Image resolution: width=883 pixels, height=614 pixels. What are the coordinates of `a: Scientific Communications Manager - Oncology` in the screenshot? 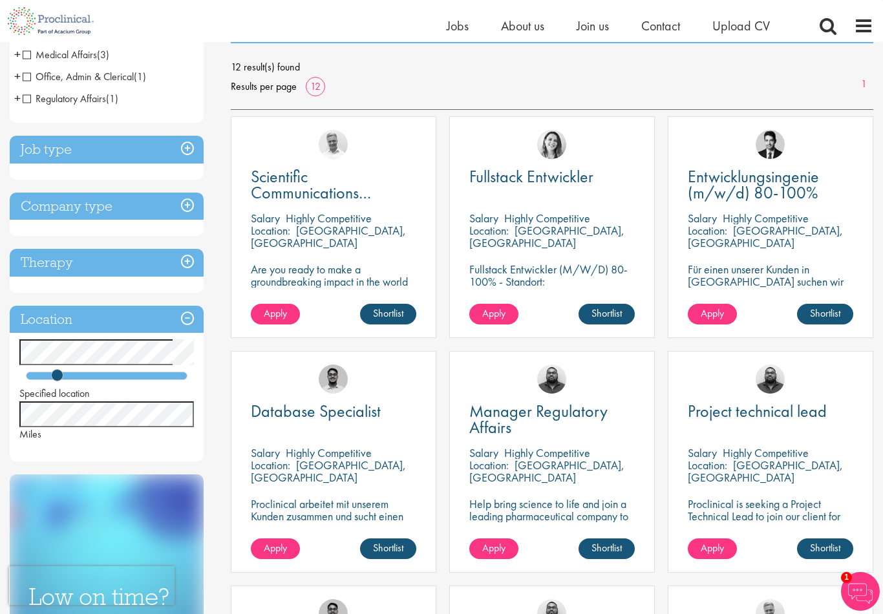 It's located at (334, 185).